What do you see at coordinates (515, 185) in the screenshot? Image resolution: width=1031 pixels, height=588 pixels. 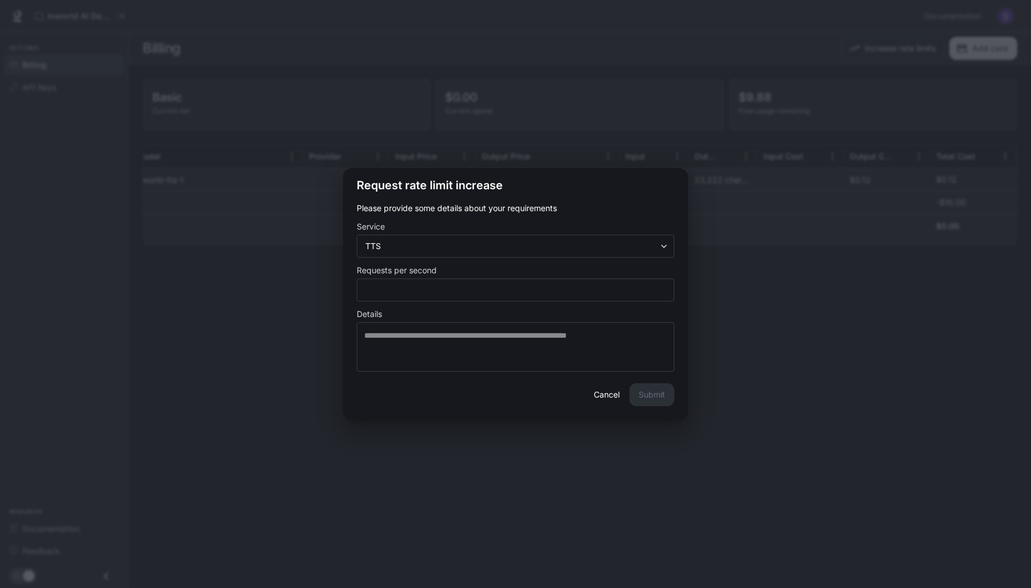 I see `h2: Request rate limit increase` at bounding box center [515, 185].